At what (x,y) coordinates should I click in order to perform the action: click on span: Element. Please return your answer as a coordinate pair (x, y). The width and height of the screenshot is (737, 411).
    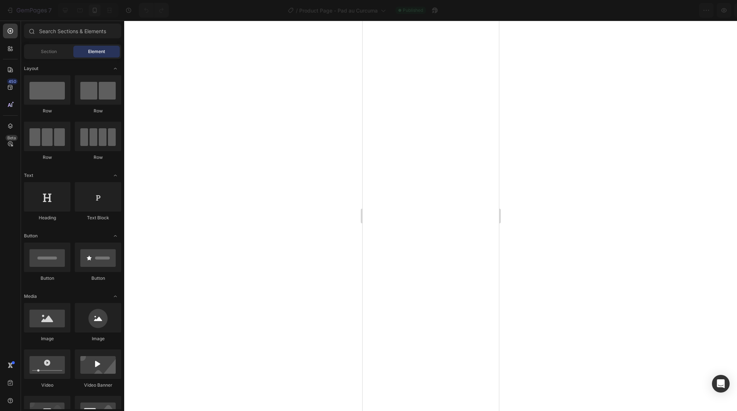
    Looking at the image, I should click on (97, 52).